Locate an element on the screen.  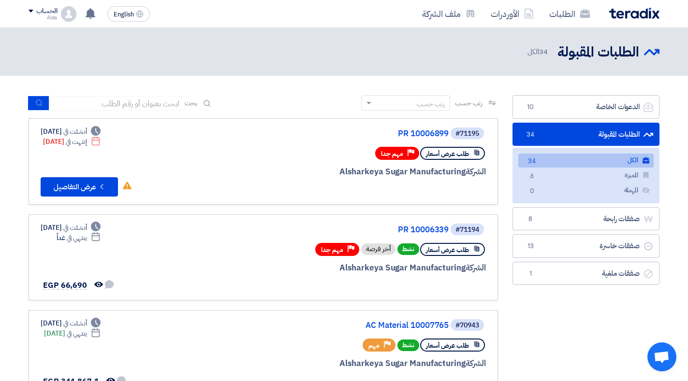
a: المهملة is located at coordinates (586, 190).